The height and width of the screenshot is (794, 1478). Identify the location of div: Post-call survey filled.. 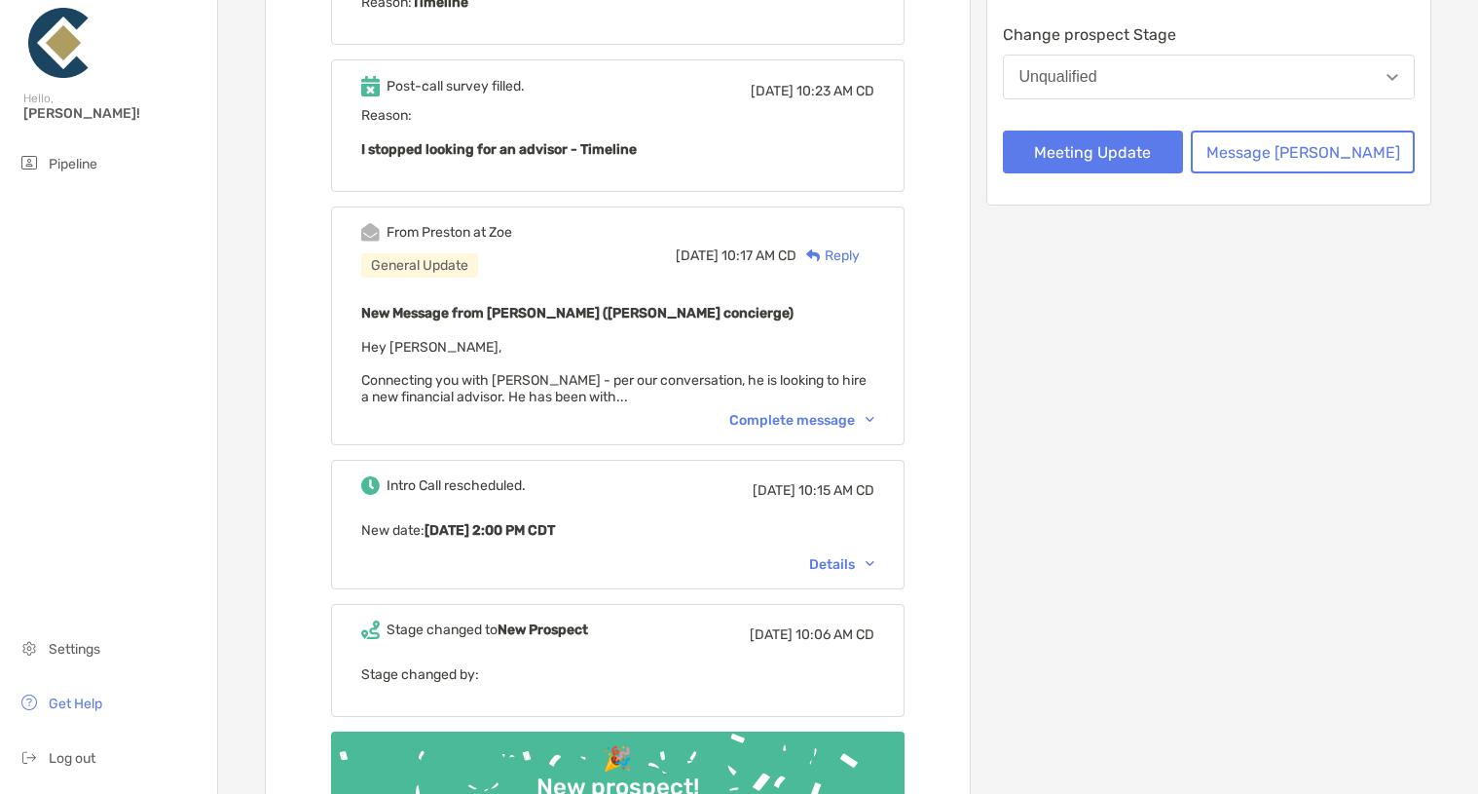
(456, 86).